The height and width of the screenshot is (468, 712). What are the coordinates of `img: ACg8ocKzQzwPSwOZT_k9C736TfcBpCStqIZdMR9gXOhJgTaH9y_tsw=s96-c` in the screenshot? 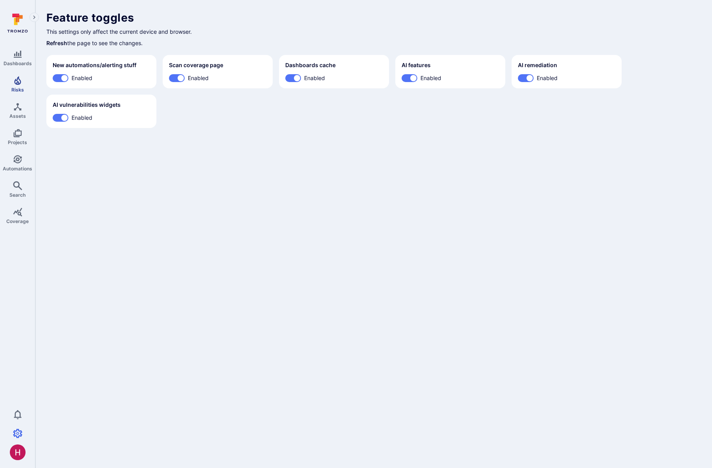 It's located at (18, 453).